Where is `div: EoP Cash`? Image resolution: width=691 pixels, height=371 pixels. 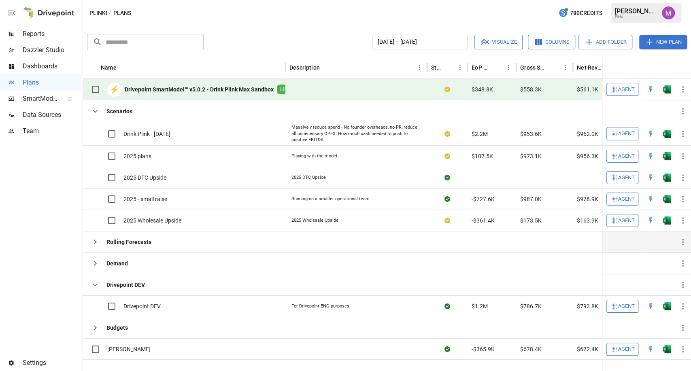 div: EoP Cash is located at coordinates (481, 68).